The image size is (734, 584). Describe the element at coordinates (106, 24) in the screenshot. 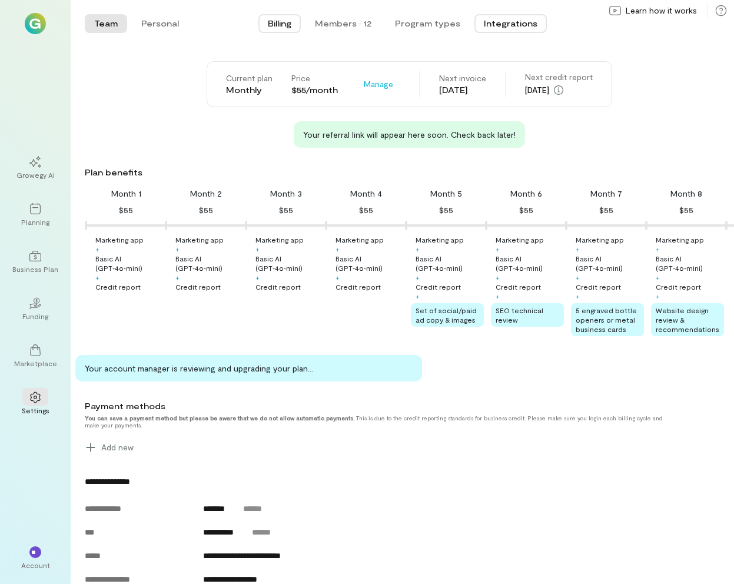

I see `button: Team` at that location.